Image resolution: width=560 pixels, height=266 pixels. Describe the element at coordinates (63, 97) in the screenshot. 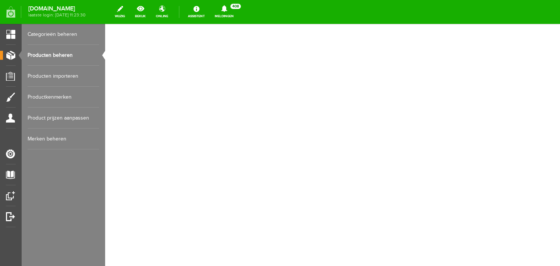

I see `a: Productkenmerken` at that location.